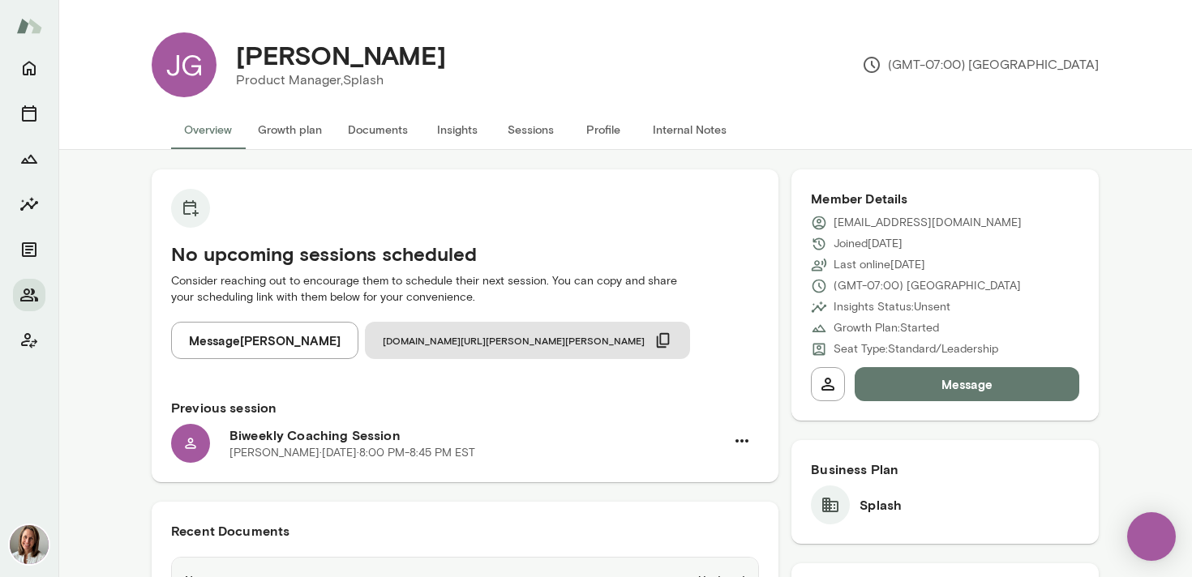  I want to click on p: Consider reaching out to encourage them to schedule their next session. You can copy and share yo..., so click(465, 289).